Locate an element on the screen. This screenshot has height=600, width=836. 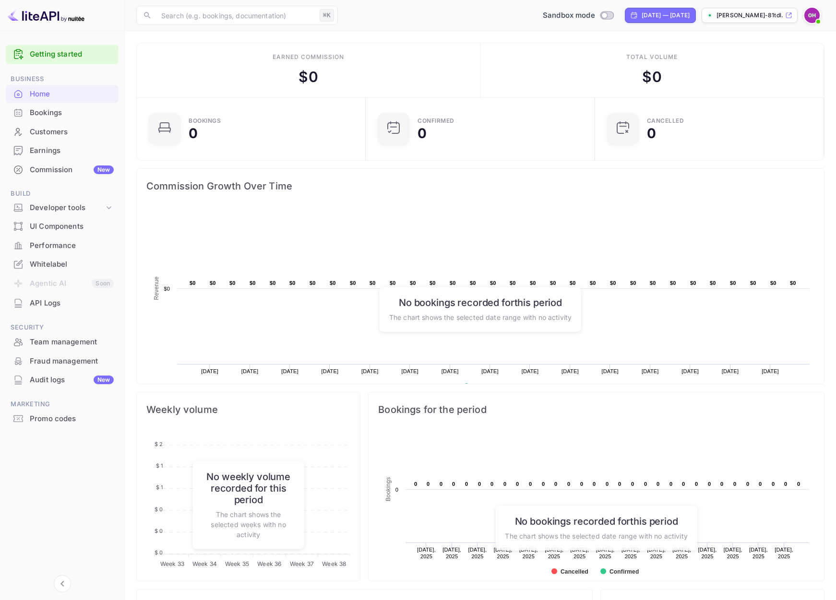
a: Whitelabel is located at coordinates (62, 264).